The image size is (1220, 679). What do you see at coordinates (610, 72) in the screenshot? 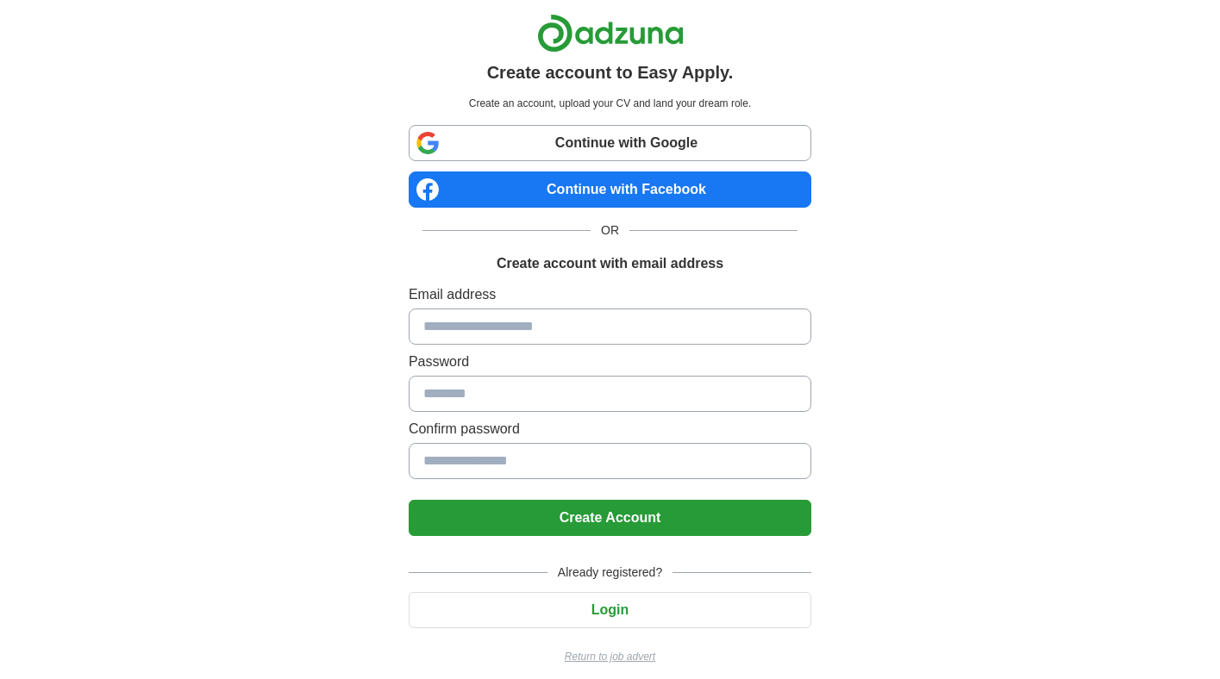
I see `h1: Create account to Easy Apply.` at bounding box center [610, 72].